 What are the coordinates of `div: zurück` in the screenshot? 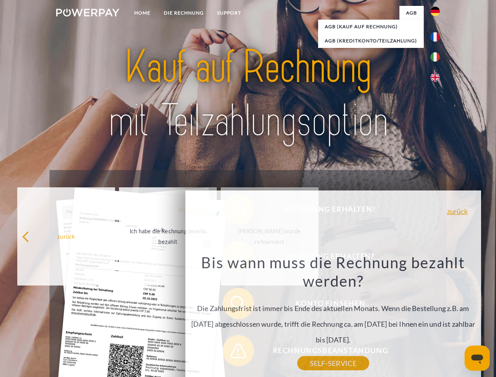 It's located at (66, 236).